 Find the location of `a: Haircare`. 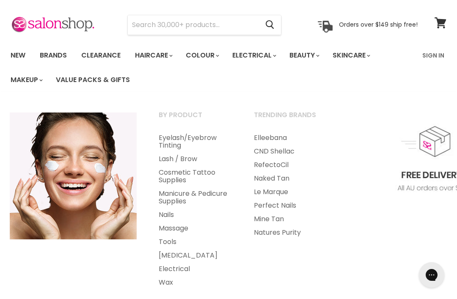

a: Haircare is located at coordinates (153, 55).